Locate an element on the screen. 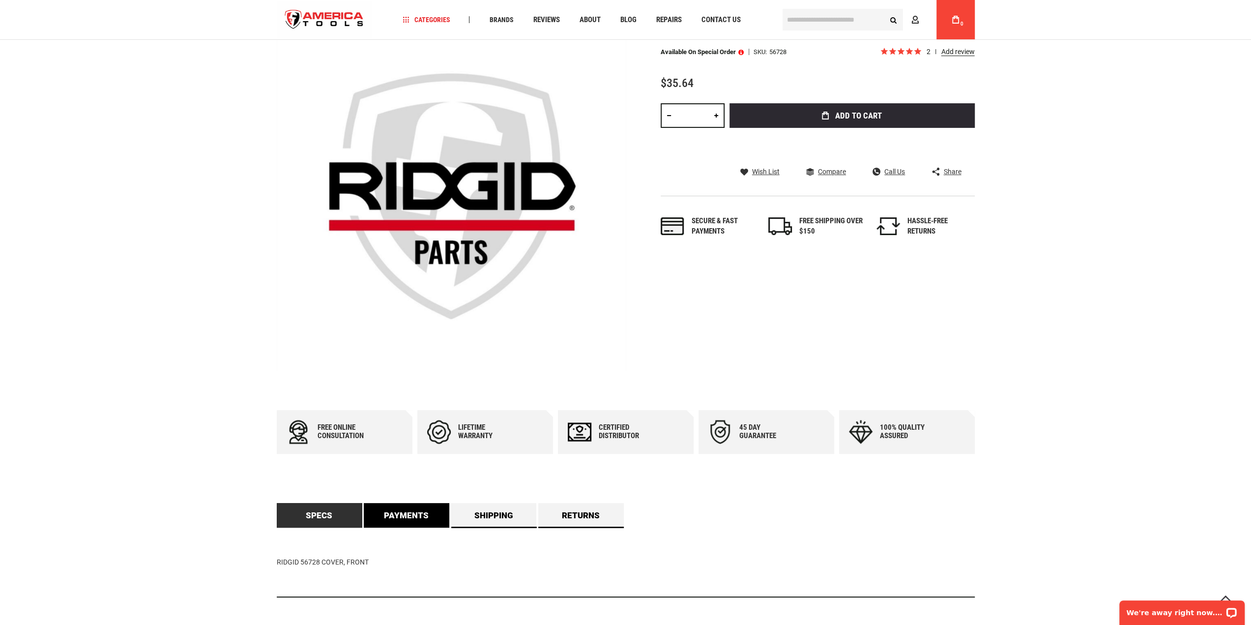 Image resolution: width=1251 pixels, height=625 pixels. button: Search is located at coordinates (894, 20).